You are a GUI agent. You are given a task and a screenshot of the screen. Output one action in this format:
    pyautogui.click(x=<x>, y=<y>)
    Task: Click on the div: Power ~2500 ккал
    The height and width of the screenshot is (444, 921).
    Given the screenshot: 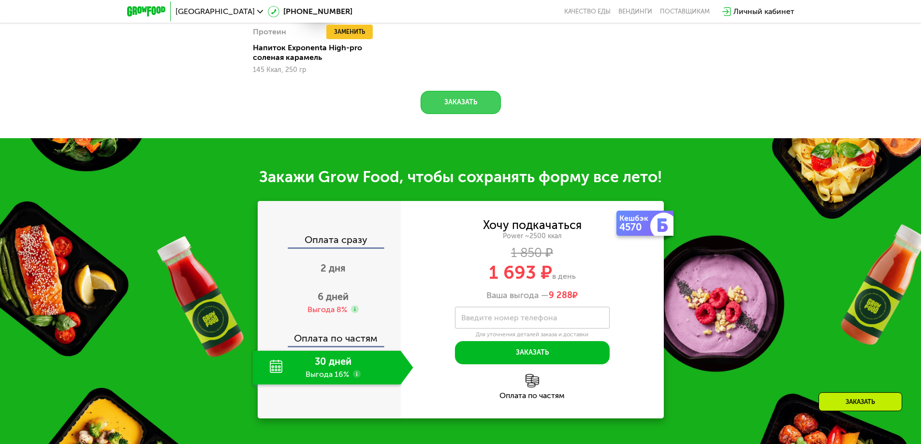 What is the action you would take?
    pyautogui.click(x=532, y=236)
    